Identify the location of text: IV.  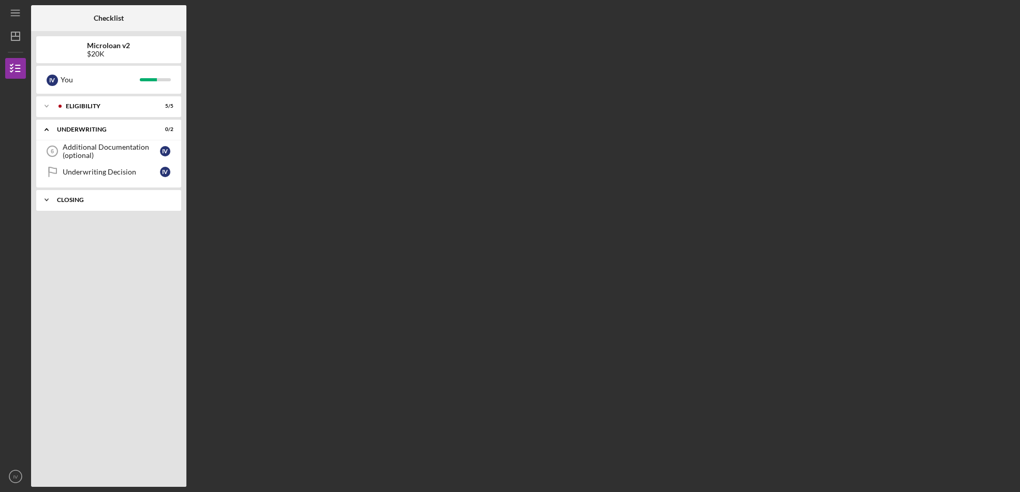
(16, 476).